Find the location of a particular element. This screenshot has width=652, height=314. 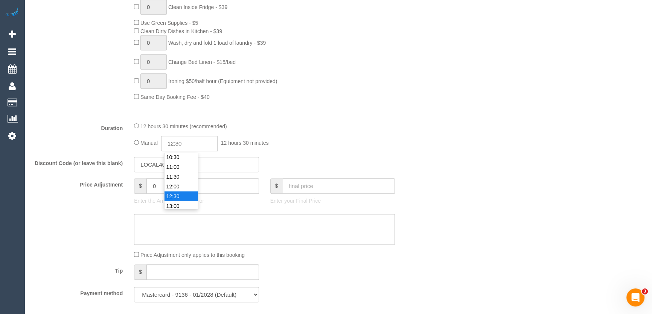

span: Use Green Supplies - $5 is located at coordinates (169, 23).